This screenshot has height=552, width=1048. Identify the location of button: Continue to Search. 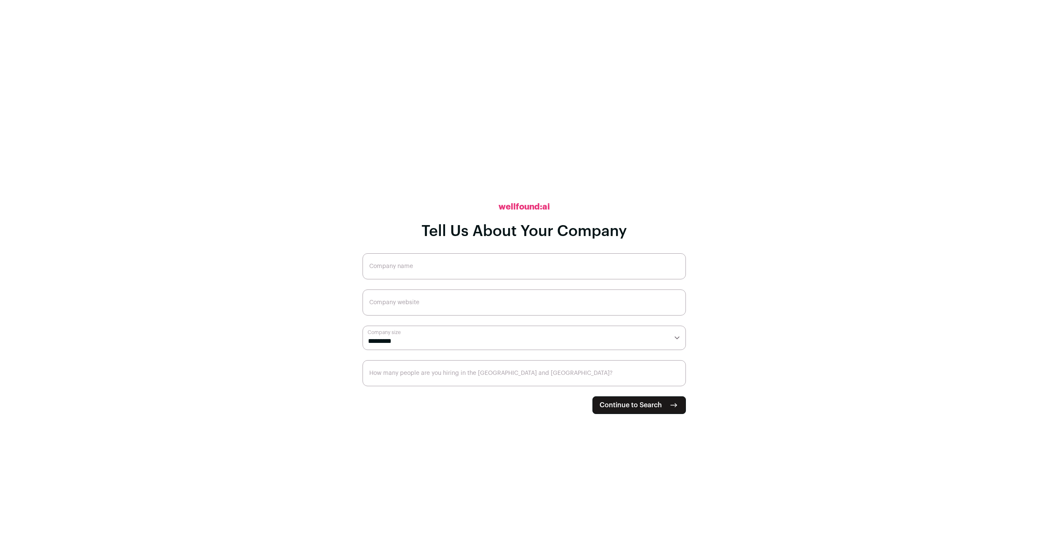
(639, 405).